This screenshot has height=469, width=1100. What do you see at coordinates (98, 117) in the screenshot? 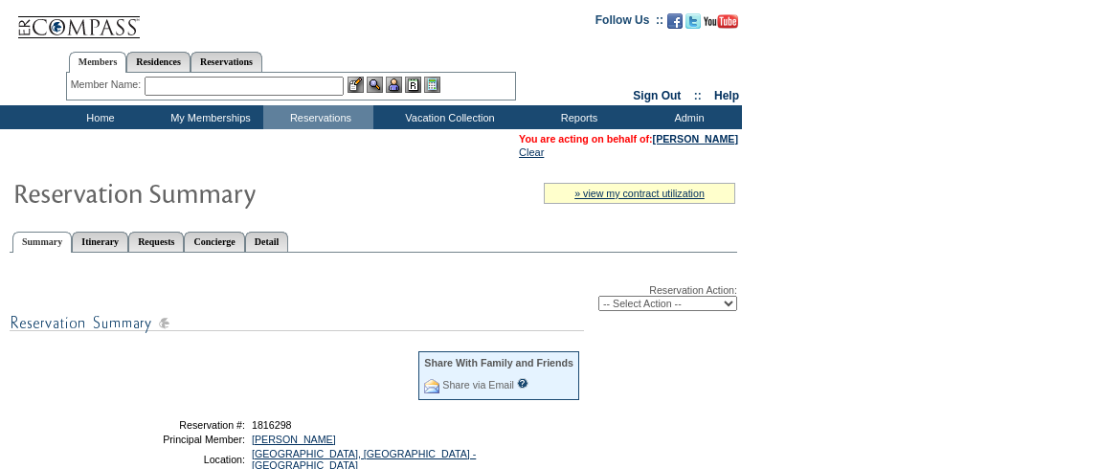
I see `td: Home` at bounding box center [98, 117].